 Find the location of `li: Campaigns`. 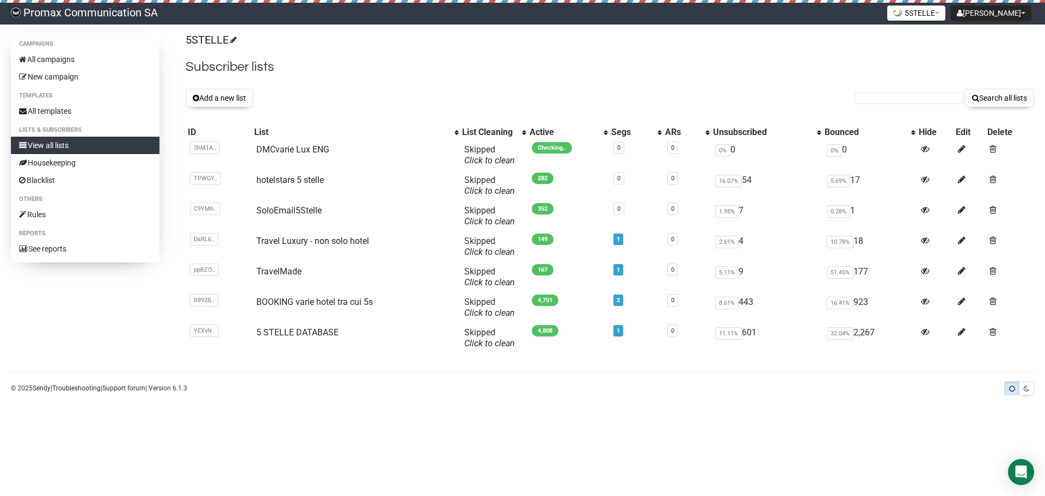

li: Campaigns is located at coordinates (85, 44).